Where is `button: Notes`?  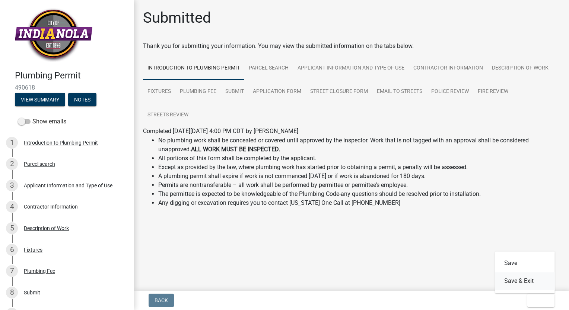 button: Notes is located at coordinates (82, 100).